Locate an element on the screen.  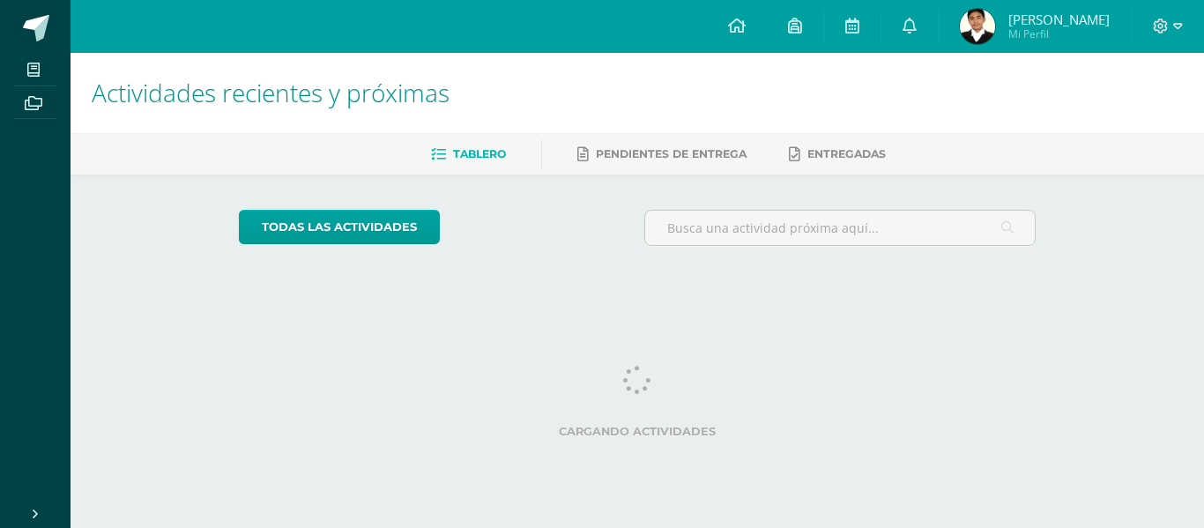
label: Cargando actividades is located at coordinates (637, 431).